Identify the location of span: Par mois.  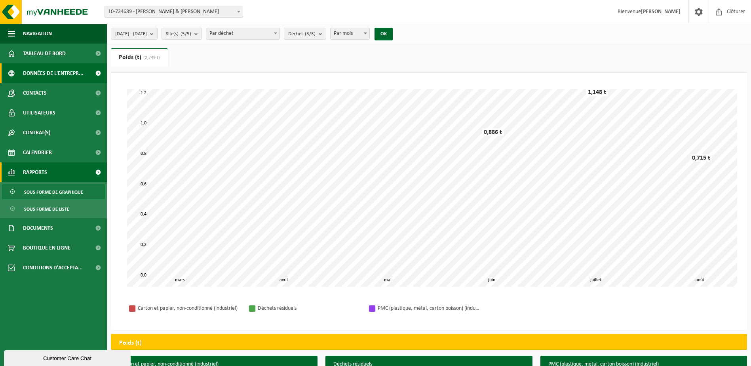
(350, 34).